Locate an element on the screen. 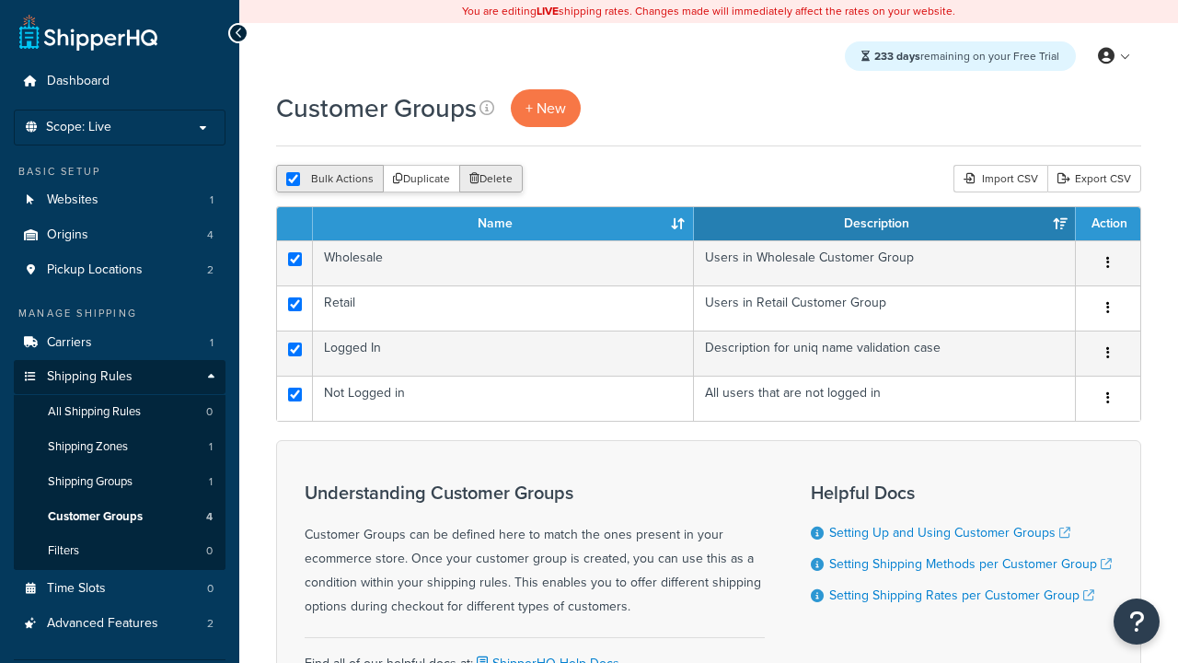 The image size is (1178, 663). span: Filters is located at coordinates (63, 550).